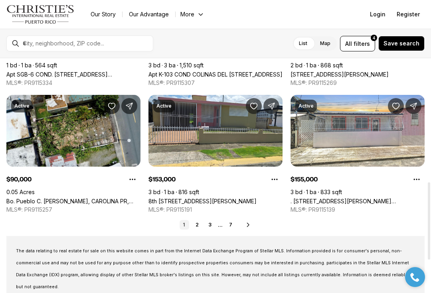 Image resolution: width=431 pixels, height=293 pixels. Describe the element at coordinates (215, 74) in the screenshot. I see `a: Apt K-103 COND COLINAS DEL BOSQUE #K-103, BAYAMON PR, 00956` at that location.